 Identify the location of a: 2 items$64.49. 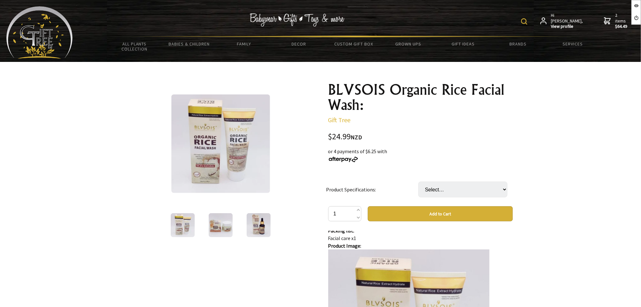
(616, 21).